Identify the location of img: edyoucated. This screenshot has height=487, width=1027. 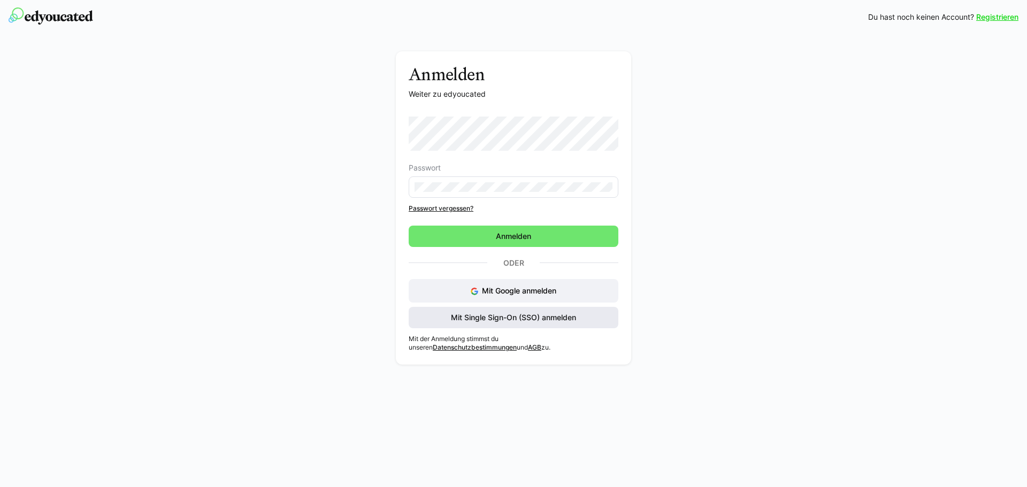
(51, 16).